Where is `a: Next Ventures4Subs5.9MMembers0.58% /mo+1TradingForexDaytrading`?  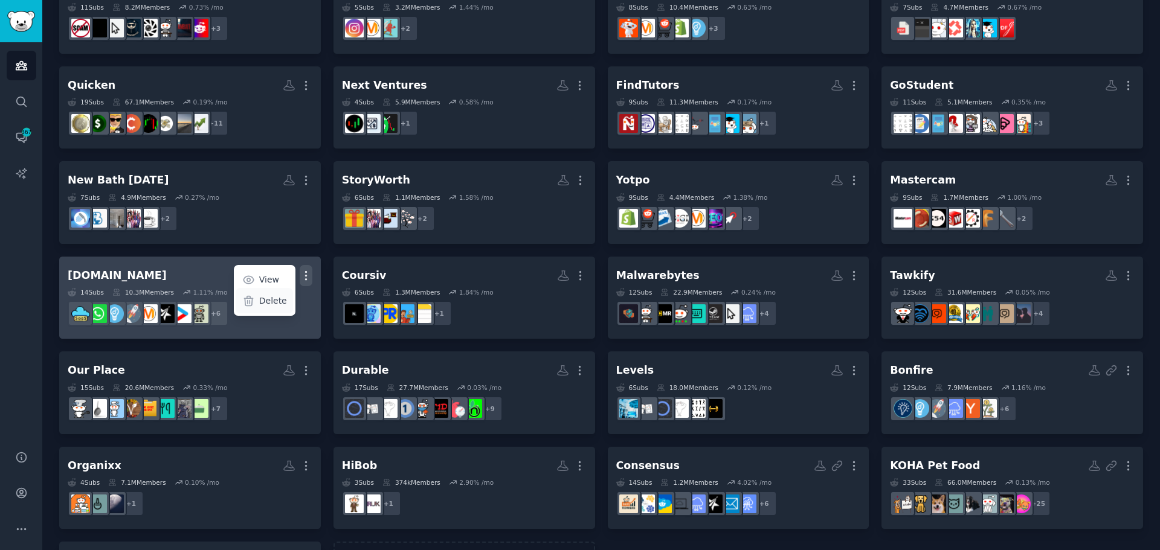
a: Next Ventures4Subs5.9MMembers0.58% /mo+1TradingForexDaytrading is located at coordinates (464, 108).